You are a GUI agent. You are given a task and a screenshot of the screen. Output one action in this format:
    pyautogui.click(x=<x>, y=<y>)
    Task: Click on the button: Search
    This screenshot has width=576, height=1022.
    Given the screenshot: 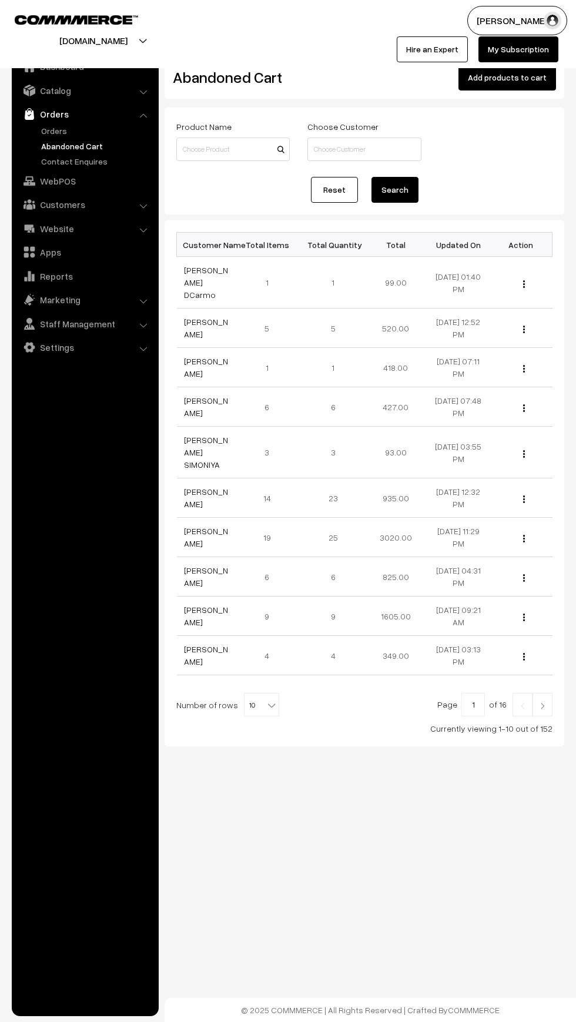 What is the action you would take?
    pyautogui.click(x=395, y=190)
    